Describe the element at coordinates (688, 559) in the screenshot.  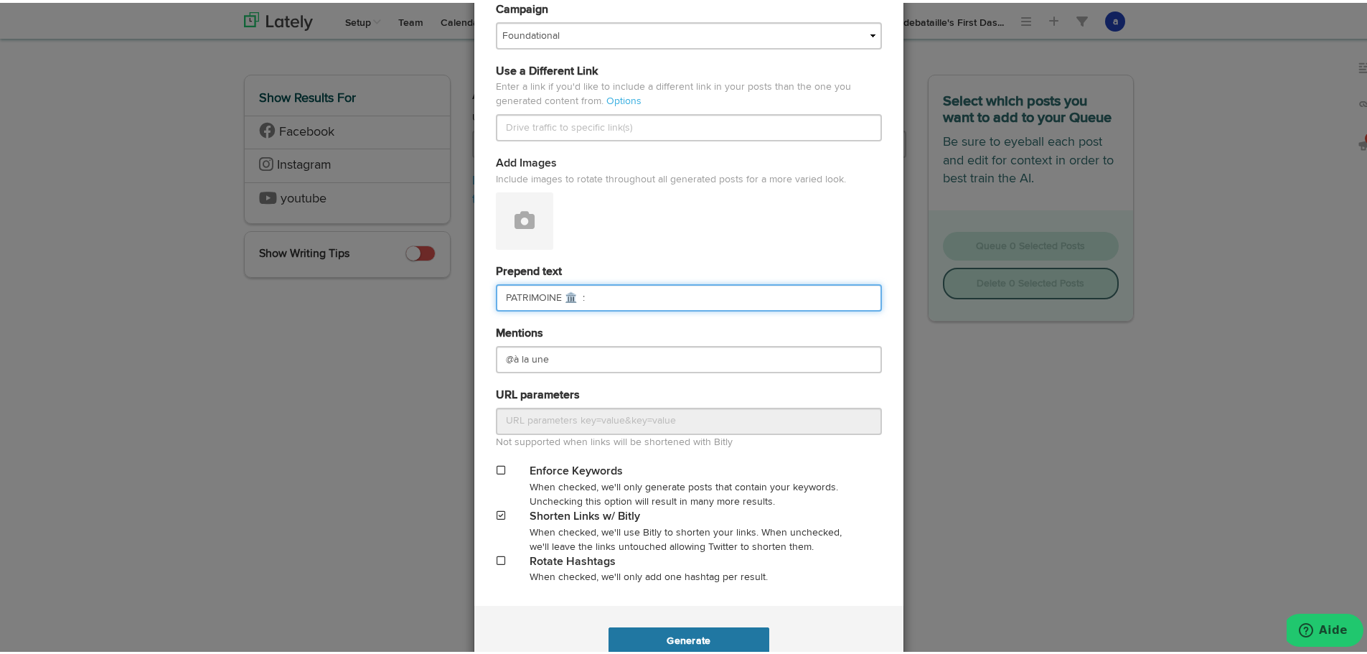
I see `div: Rotate Hashtags` at that location.